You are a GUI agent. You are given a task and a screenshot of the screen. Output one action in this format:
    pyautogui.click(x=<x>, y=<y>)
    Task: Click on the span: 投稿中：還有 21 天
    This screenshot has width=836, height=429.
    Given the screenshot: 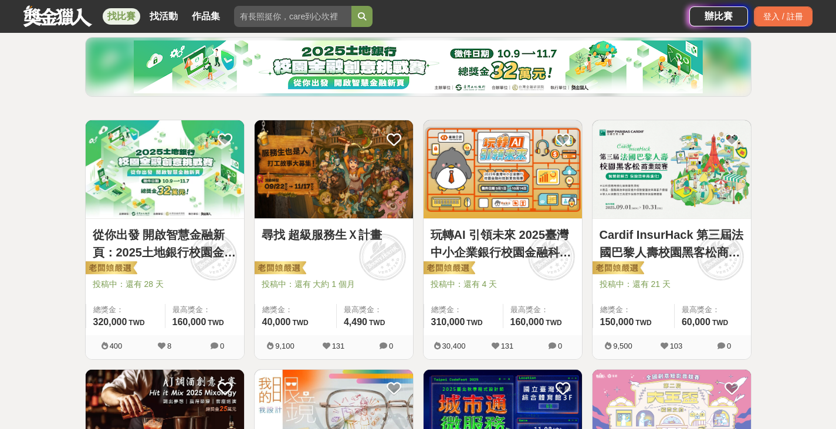 What is the action you would take?
    pyautogui.click(x=672, y=284)
    